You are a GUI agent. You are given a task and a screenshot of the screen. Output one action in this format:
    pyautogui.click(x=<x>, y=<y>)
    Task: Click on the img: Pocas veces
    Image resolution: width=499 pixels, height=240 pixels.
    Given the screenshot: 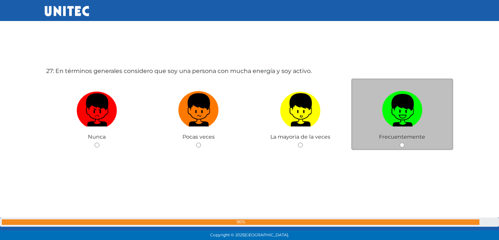 What is the action you would take?
    pyautogui.click(x=199, y=107)
    